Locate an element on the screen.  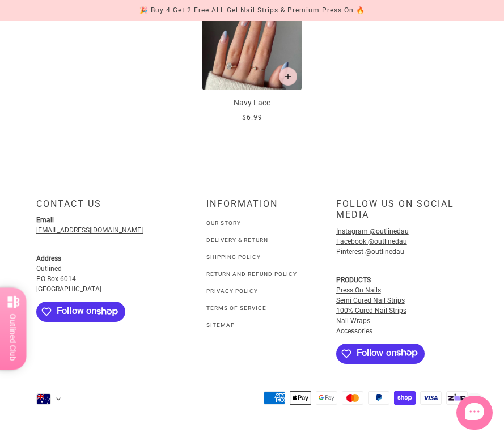
div: 🎉 Buy 4 Get 2 Free ALL Gel Nail Strips & Premium Press On 🔥 is located at coordinates (252, 10).